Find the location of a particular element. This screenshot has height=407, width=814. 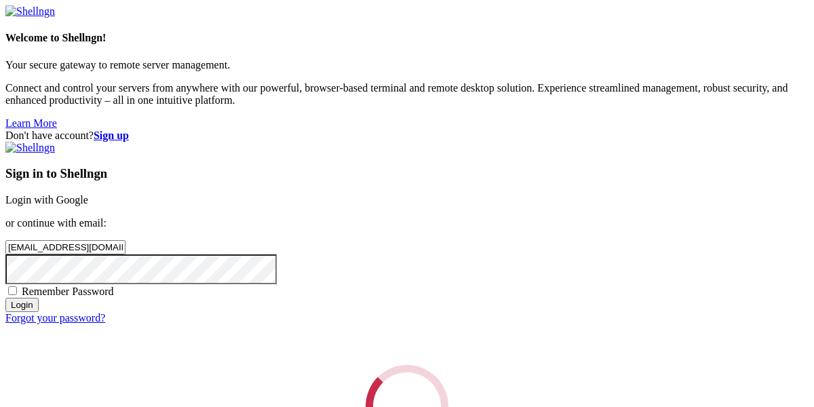

a: Login with Google is located at coordinates (47, 199).